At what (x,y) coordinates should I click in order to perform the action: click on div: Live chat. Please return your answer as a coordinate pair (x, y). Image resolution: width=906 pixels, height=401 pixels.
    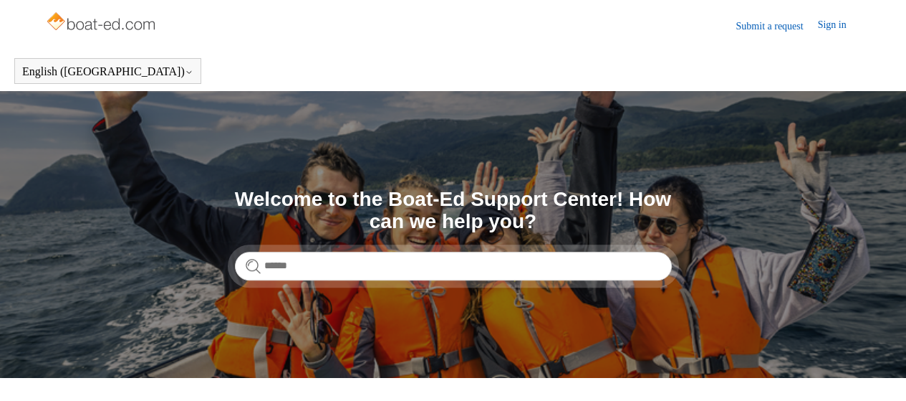
    Looking at the image, I should click on (888, 382).